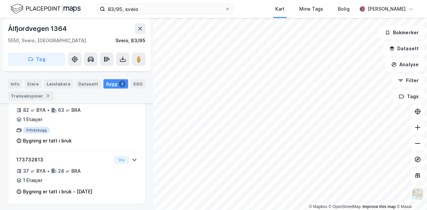 This screenshot has height=210, width=427. I want to click on button: Datasett, so click(404, 49).